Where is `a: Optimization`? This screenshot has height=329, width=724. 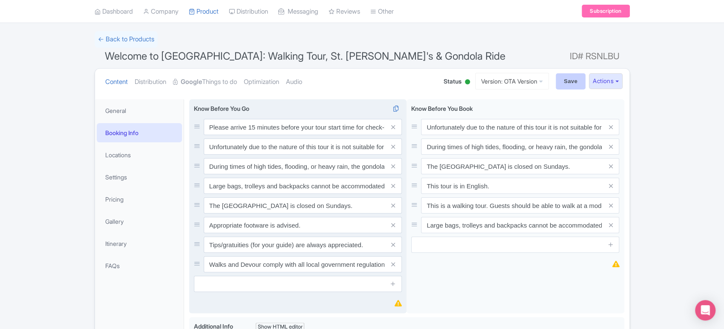 a: Optimization is located at coordinates (261, 82).